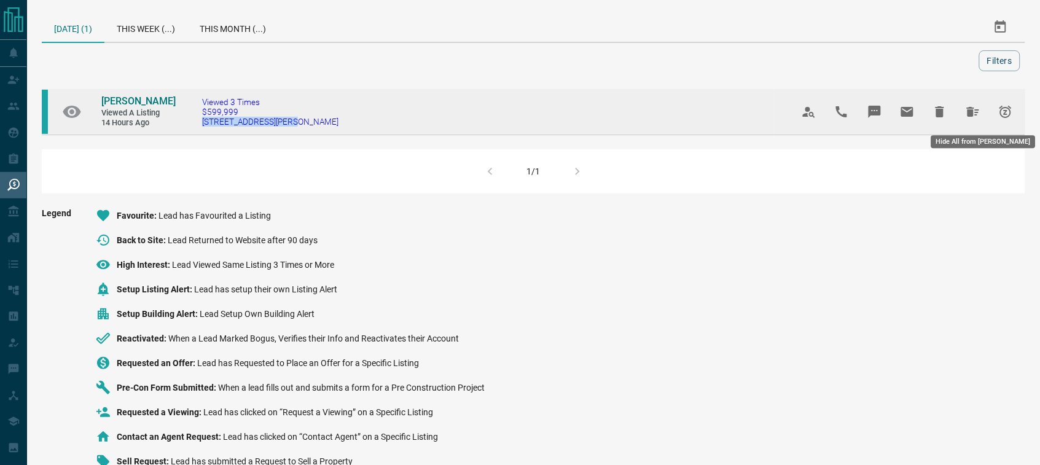 This screenshot has width=1040, height=465. I want to click on span: Lead Setup Own Building Alert, so click(257, 314).